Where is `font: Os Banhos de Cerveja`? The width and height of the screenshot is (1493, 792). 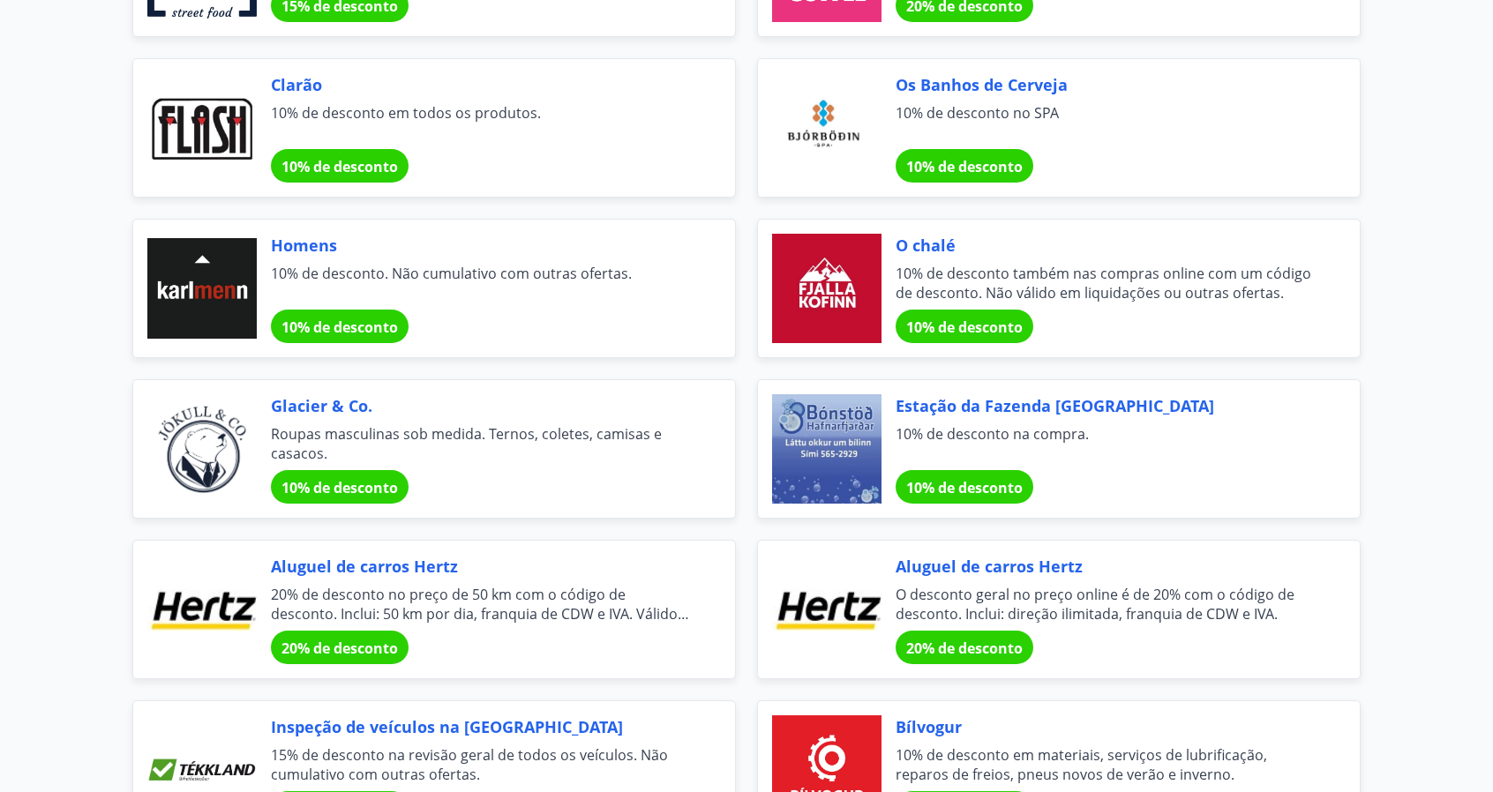 font: Os Banhos de Cerveja is located at coordinates (981, 85).